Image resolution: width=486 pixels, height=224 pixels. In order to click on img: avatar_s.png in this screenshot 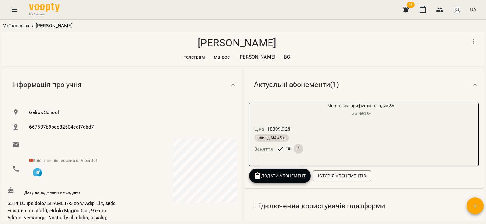, I will do `click(457, 10)`.